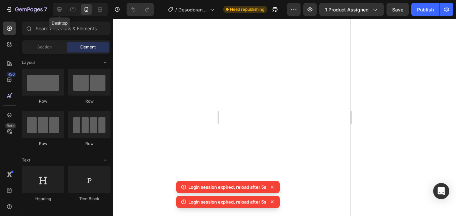 This screenshot has width=456, height=216. Describe the element at coordinates (140, 9) in the screenshot. I see `div: Undo/Redo` at that location.